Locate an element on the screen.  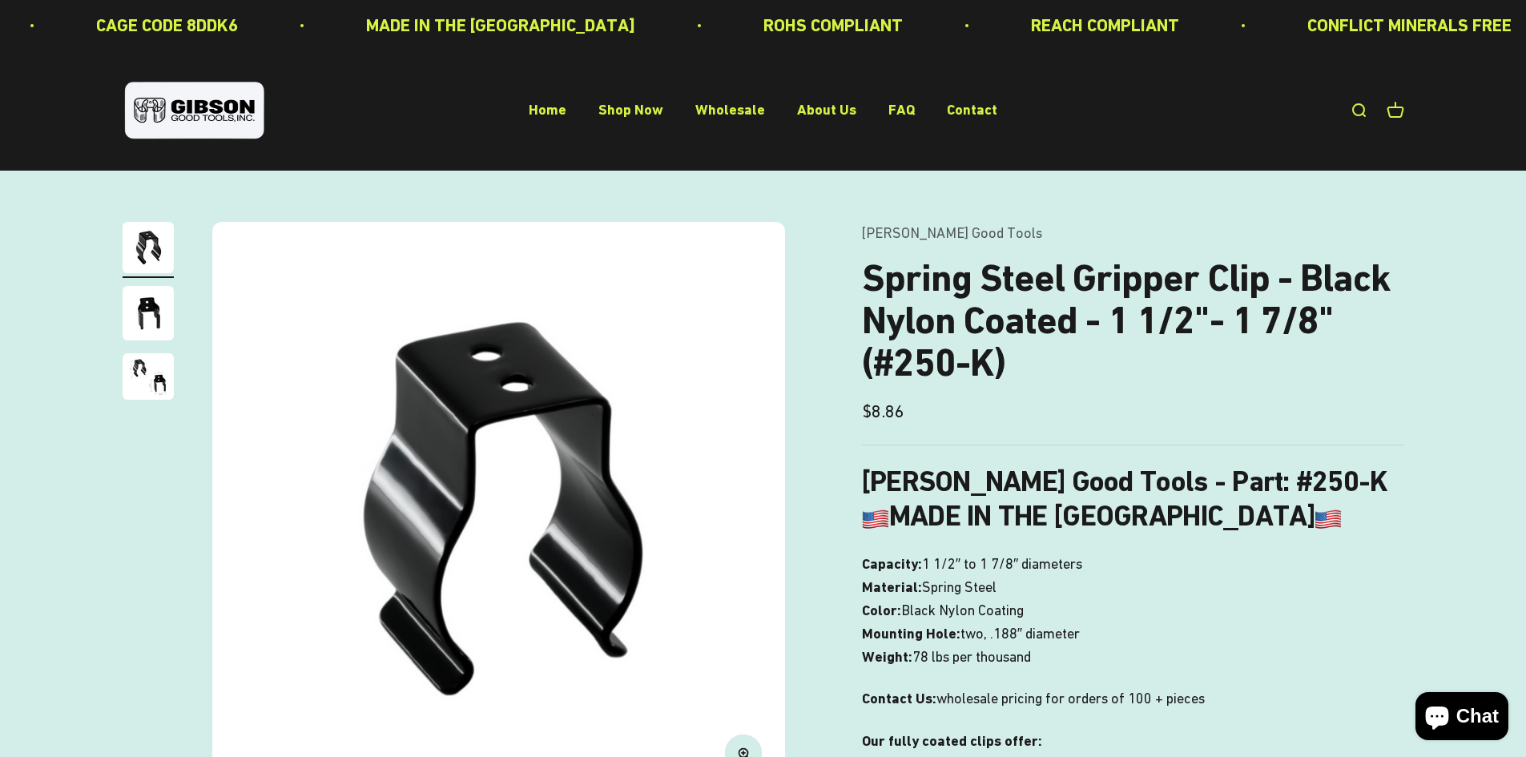
p: ROHS COMPLIANT is located at coordinates (828, 25).